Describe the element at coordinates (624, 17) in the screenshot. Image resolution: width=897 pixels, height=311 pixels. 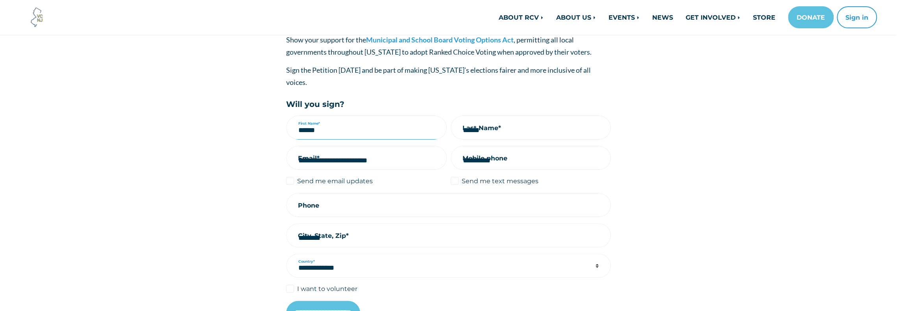
I see `a: EVENTS` at that location.